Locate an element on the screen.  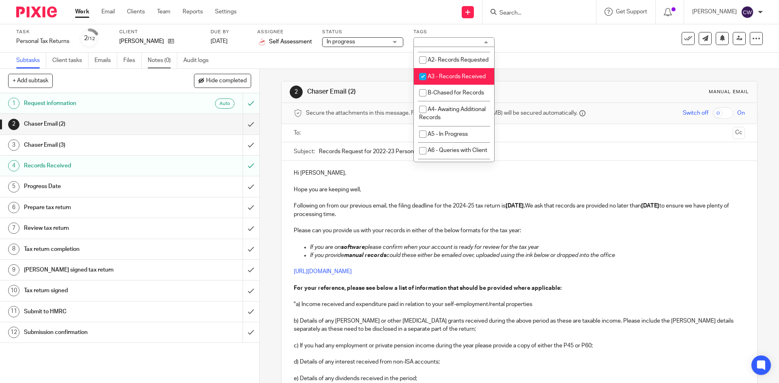
div: 9 is located at coordinates (14, 270).